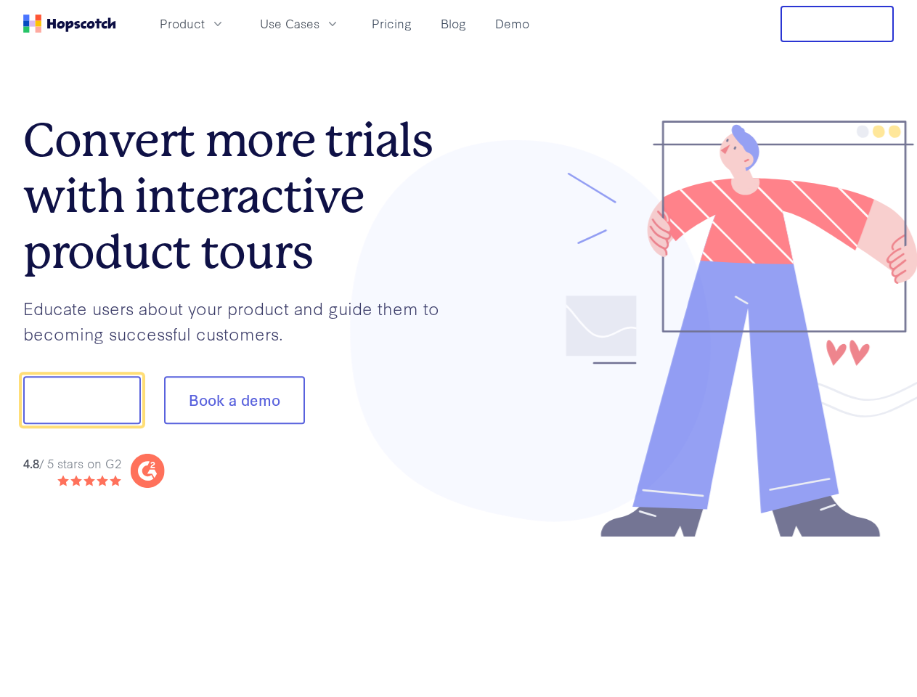  I want to click on h1: Convert more trials with interactive product tours, so click(241, 196).